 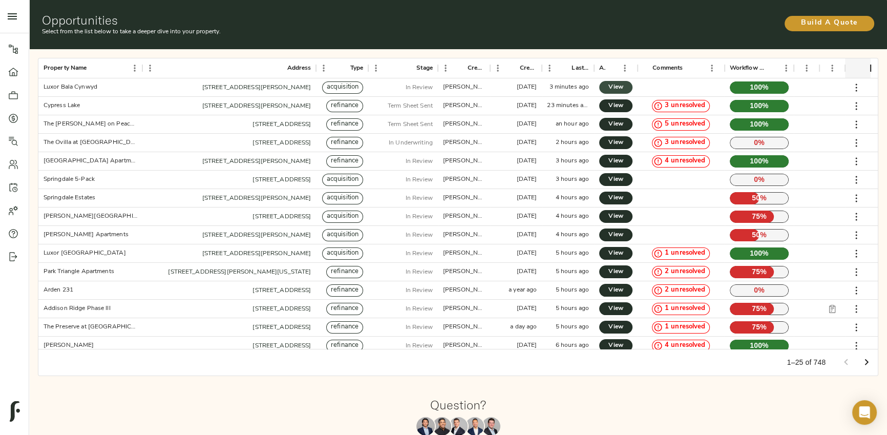 What do you see at coordinates (527, 161) in the screenshot?
I see `div: 16 days ago` at bounding box center [527, 161].